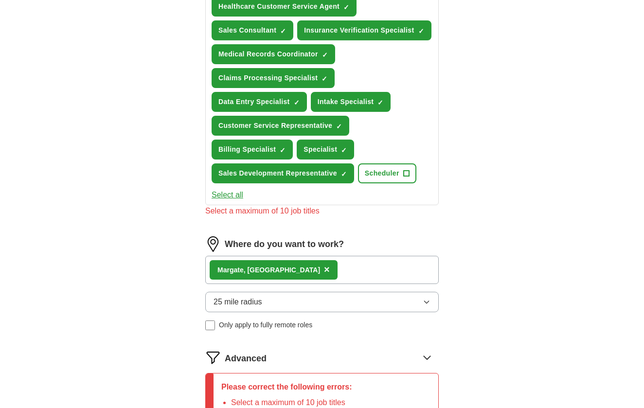 The height and width of the screenshot is (408, 644). I want to click on span: Specialist, so click(320, 149).